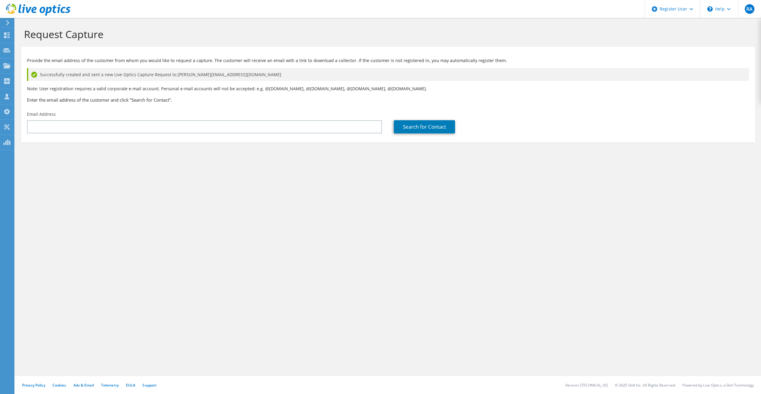 This screenshot has width=761, height=394. Describe the element at coordinates (387, 34) in the screenshot. I see `h1: Request Capture` at that location.